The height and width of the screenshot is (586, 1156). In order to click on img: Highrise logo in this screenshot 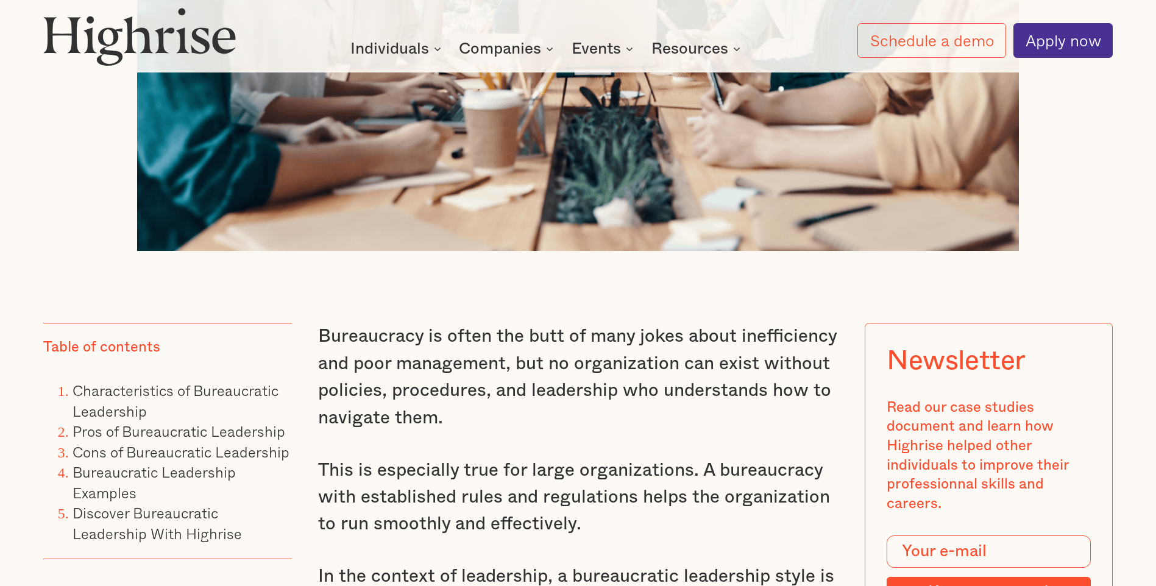, I will do `click(140, 37)`.